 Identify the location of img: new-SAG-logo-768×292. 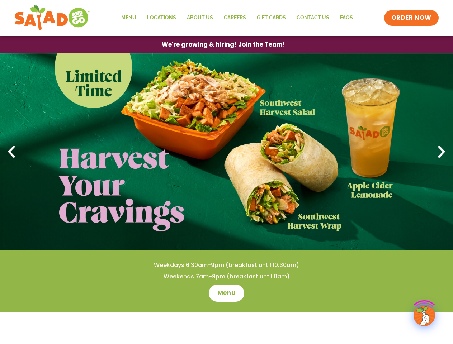
(52, 18).